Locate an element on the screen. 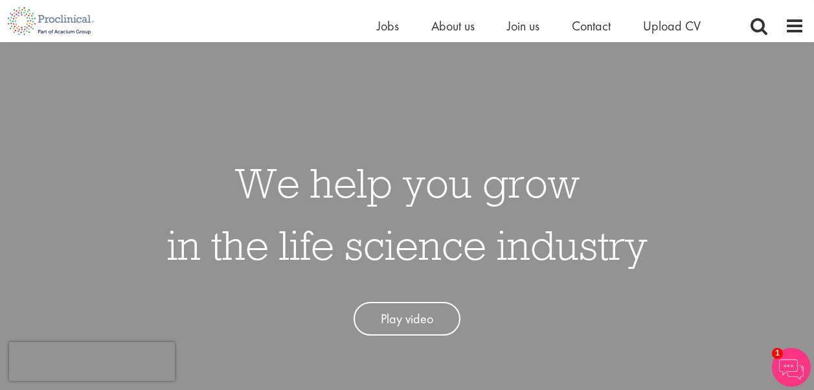  a: Upload CV is located at coordinates (671, 26).